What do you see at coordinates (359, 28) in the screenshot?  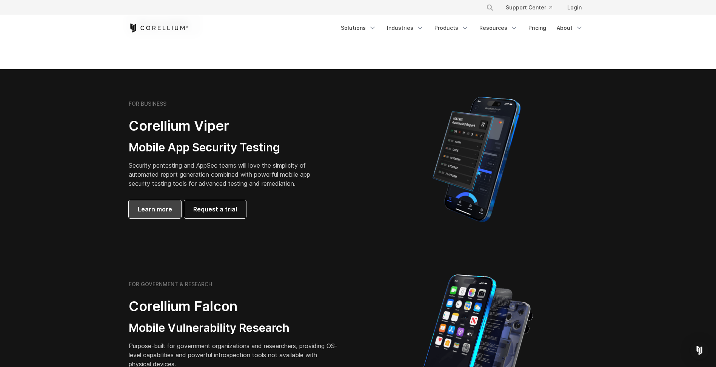 I see `a: Solutions` at bounding box center [359, 28].